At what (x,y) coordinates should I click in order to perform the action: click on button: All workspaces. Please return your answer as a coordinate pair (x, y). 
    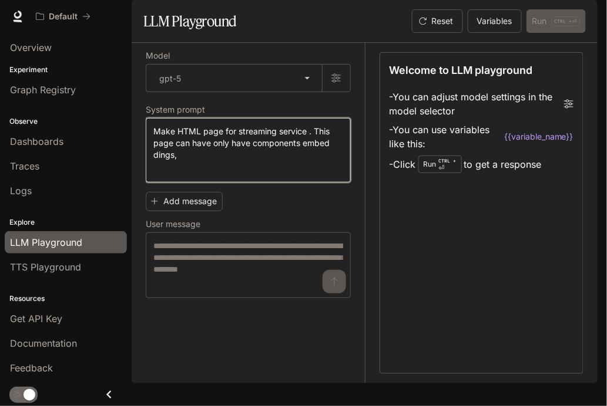
    Looking at the image, I should click on (63, 16).